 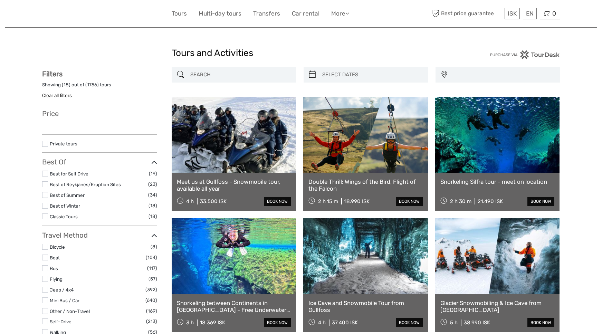 I want to click on a: Meet us at Gullfoss - Snowmobile tour, available all year, so click(x=234, y=185).